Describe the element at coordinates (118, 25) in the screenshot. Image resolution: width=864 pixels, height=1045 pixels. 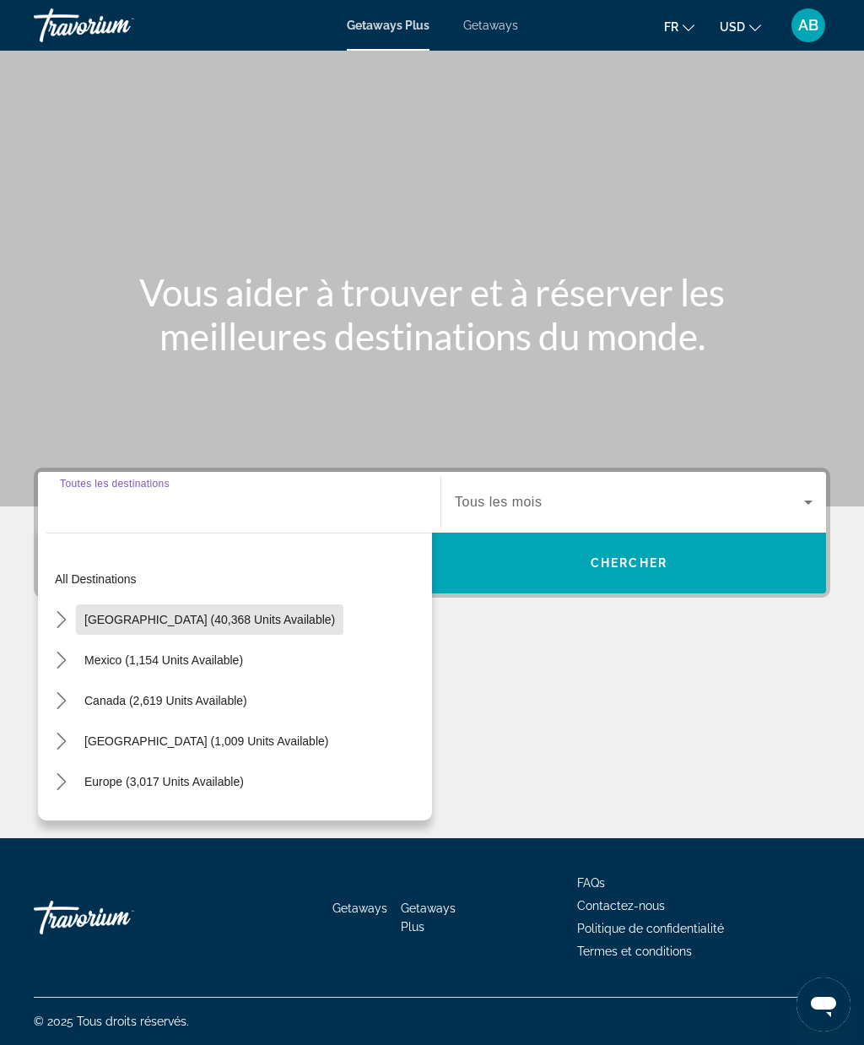
I see `a: Travorium` at that location.